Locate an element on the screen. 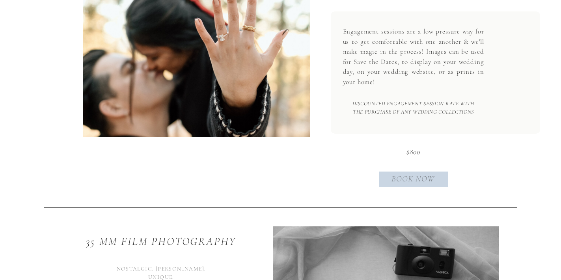 The width and height of the screenshot is (561, 280). p: Book now is located at coordinates (413, 179).